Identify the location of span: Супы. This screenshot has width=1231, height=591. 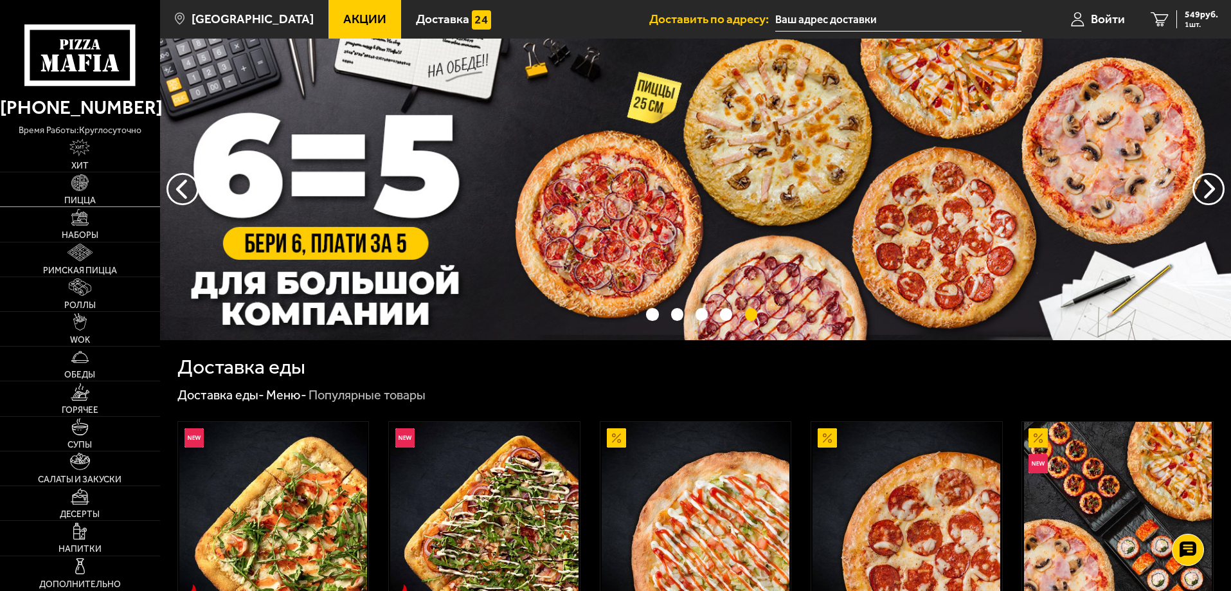
(80, 445).